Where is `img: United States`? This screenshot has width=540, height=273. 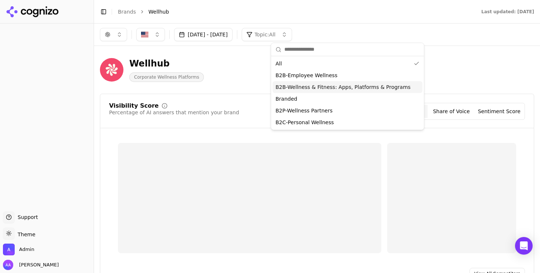 img: United States is located at coordinates (145, 35).